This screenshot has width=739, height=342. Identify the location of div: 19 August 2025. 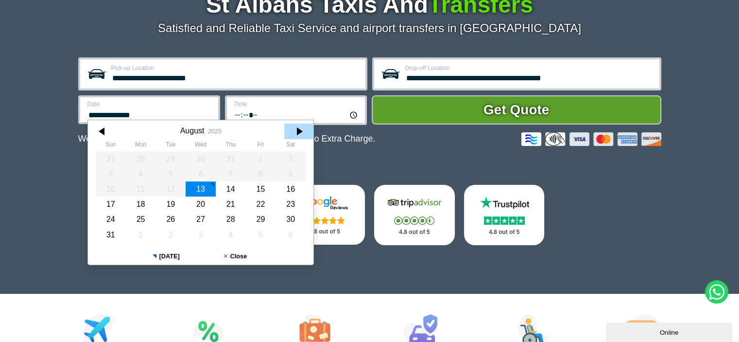
(171, 204).